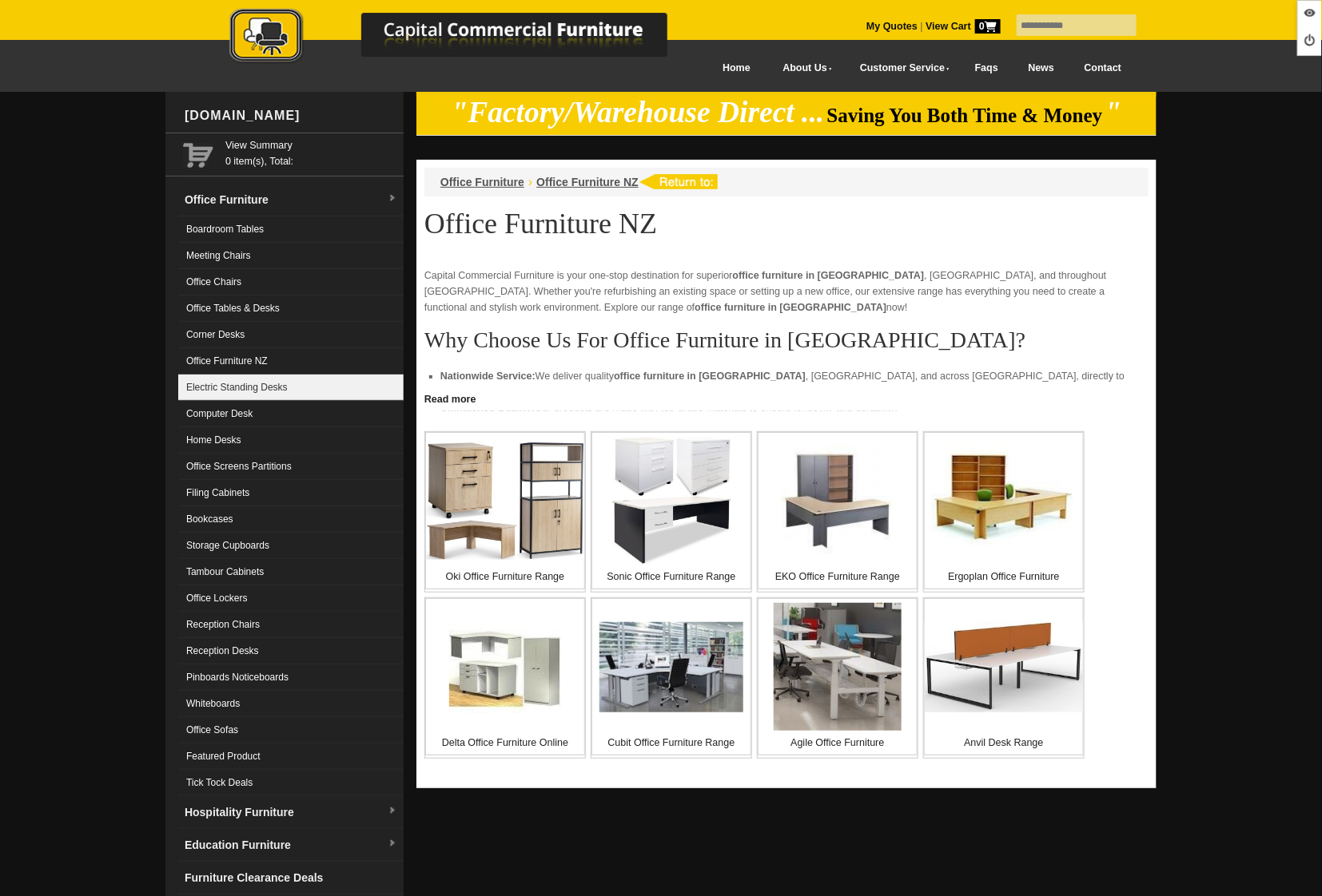 The height and width of the screenshot is (896, 1322). Describe the element at coordinates (505, 679) in the screenshot. I see `a: Delta Office Furniture Online Delta Office Furniture Online` at that location.